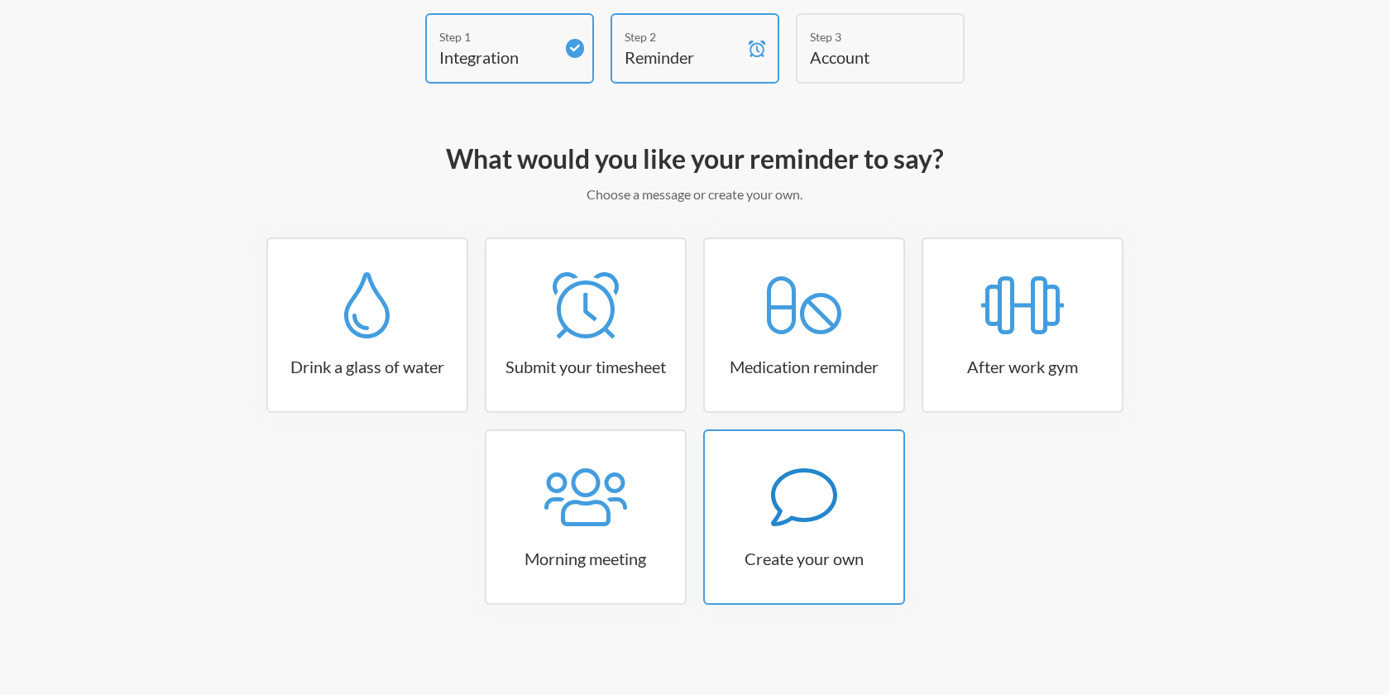 The image size is (1389, 695). I want to click on h3: Drink a glass of water, so click(367, 366).